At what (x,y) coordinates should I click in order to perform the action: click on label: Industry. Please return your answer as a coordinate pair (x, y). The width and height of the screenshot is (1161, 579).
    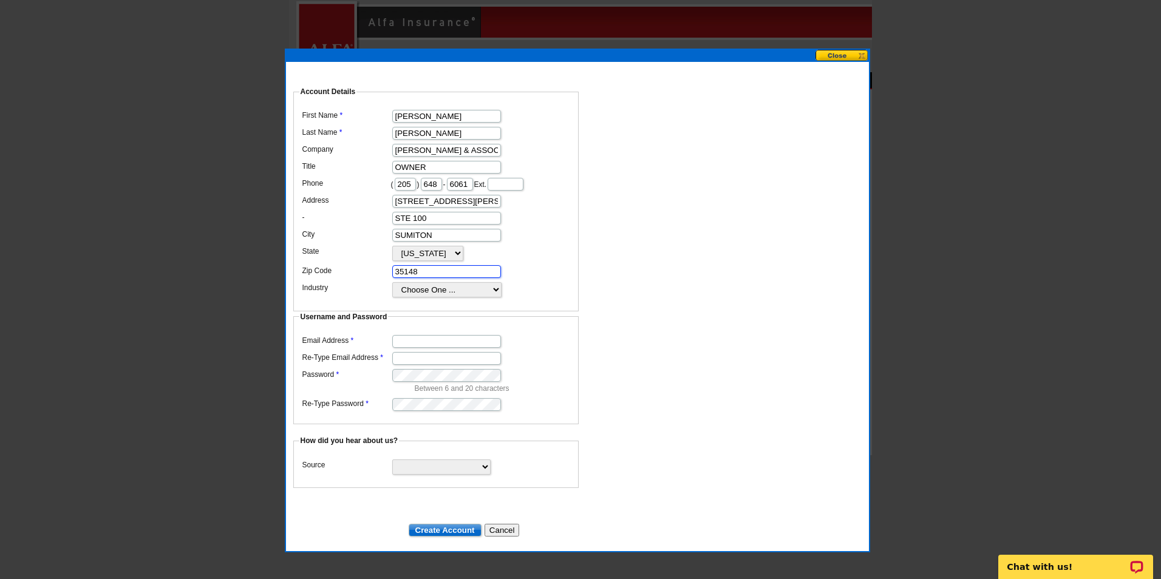
    Looking at the image, I should click on (347, 288).